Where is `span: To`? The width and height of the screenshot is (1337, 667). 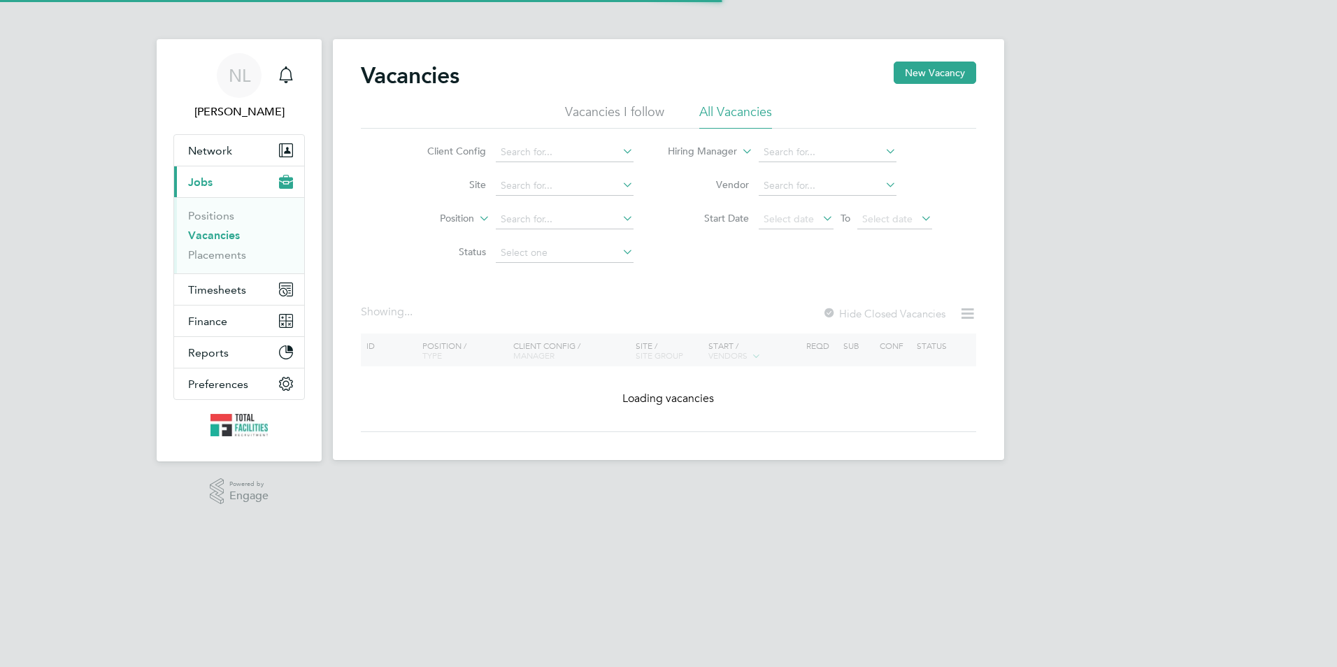
span: To is located at coordinates (845, 218).